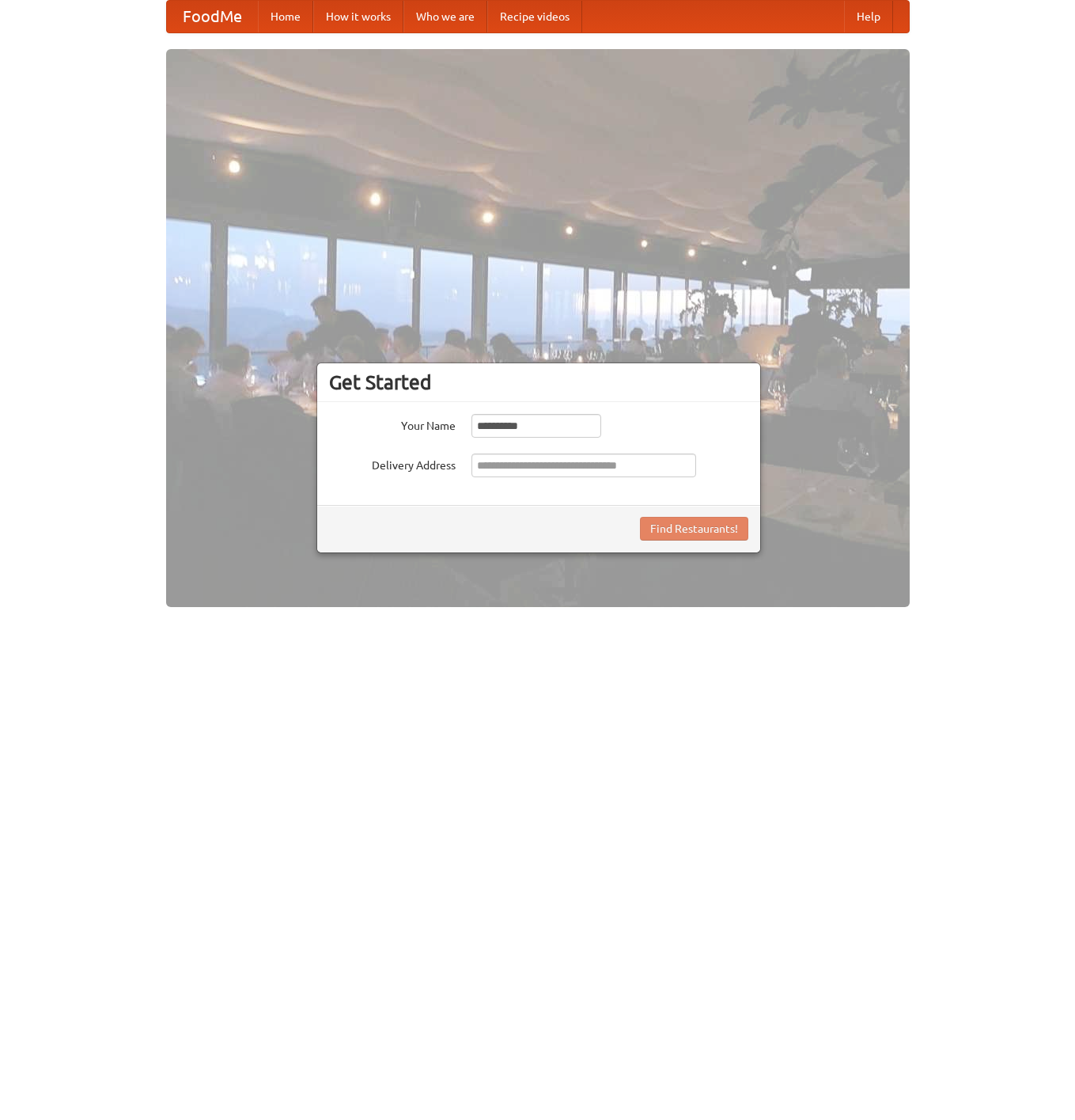 The width and height of the screenshot is (1075, 1120). What do you see at coordinates (868, 16) in the screenshot?
I see `a: Help` at bounding box center [868, 16].